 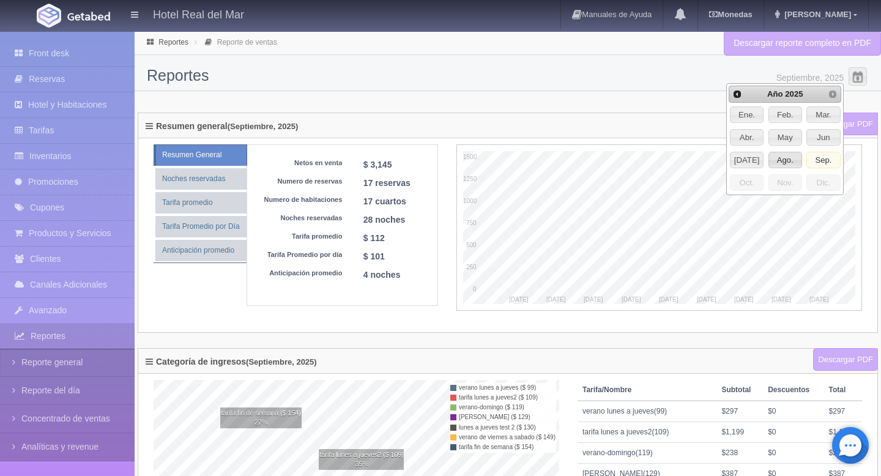 What do you see at coordinates (793, 391) in the screenshot?
I see `th: Descuentos` at bounding box center [793, 391].